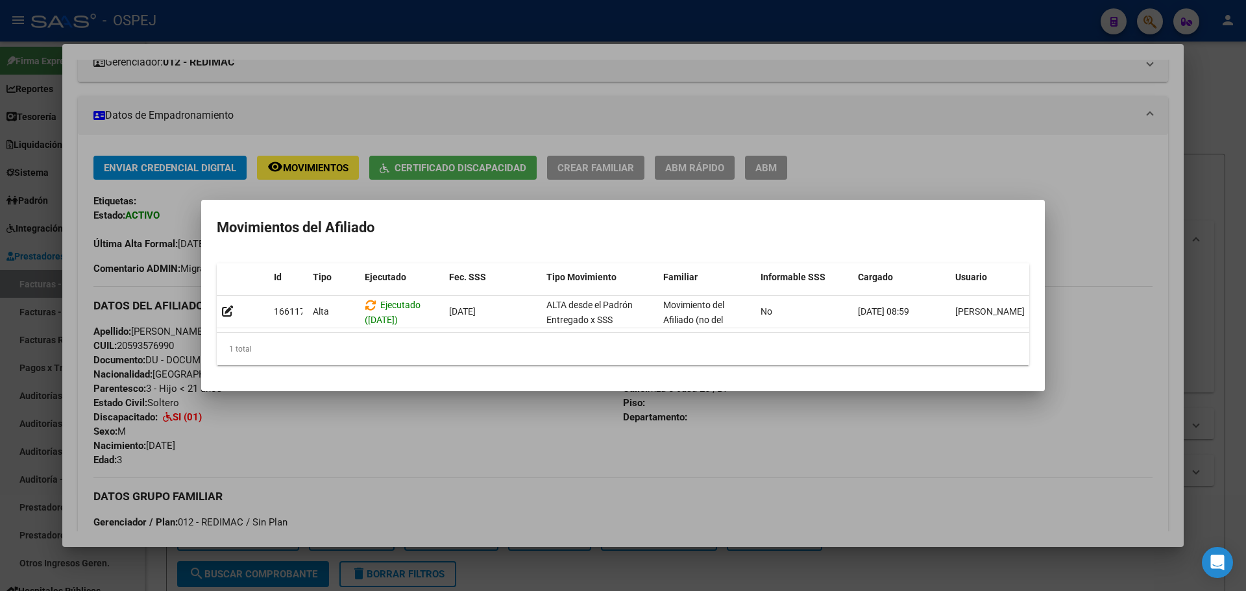 The image size is (1246, 591). I want to click on span: Fec. SSS, so click(467, 277).